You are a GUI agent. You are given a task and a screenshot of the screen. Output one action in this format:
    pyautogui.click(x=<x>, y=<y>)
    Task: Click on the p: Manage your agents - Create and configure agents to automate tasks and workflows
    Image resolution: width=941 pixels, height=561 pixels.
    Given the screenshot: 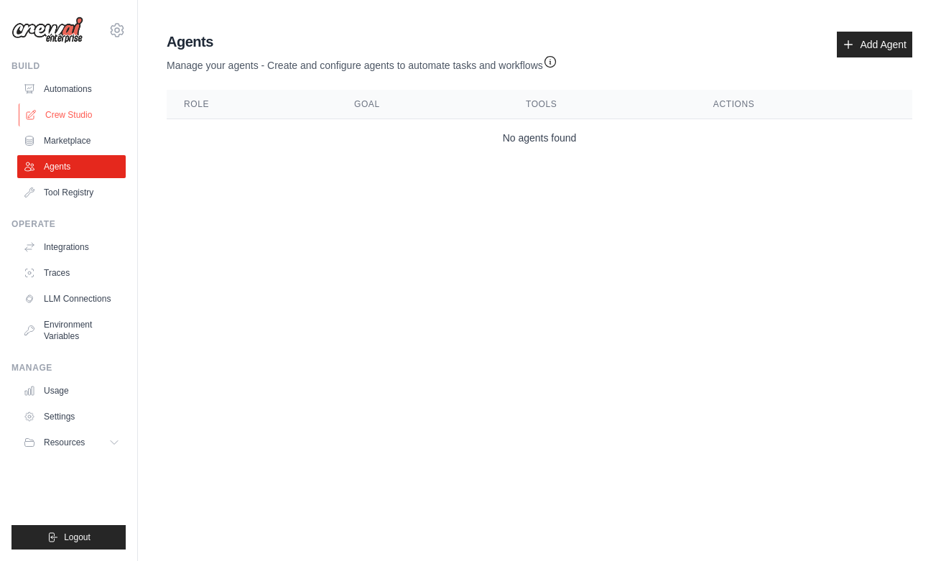 What is the action you would take?
    pyautogui.click(x=362, y=62)
    